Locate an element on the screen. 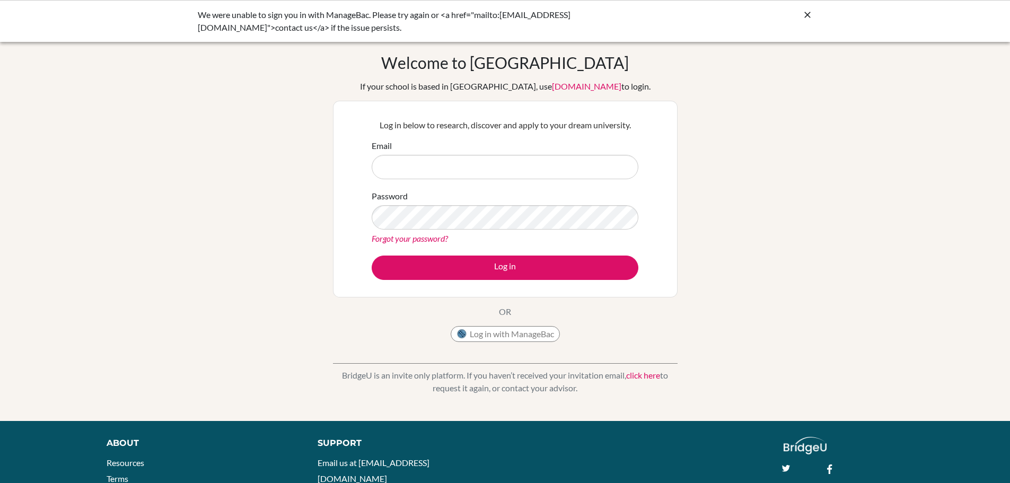 Image resolution: width=1010 pixels, height=483 pixels. p: BridgeU is an invite only platform. If you haven’t received your invitation email, to request it ... is located at coordinates (505, 382).